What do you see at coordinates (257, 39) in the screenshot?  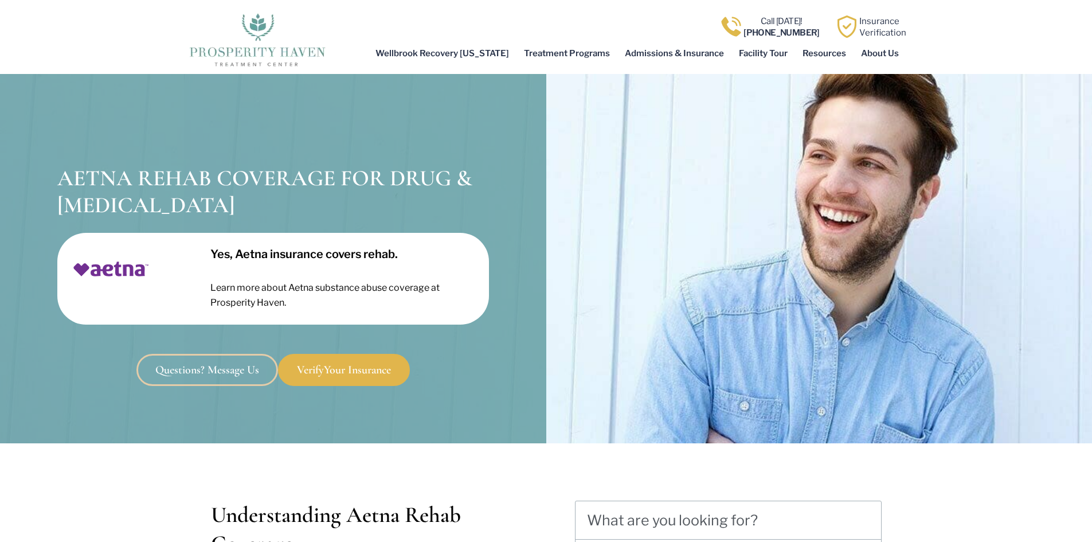 I see `img: The logo for Prosperity Haven Addiction Recovery Center.` at bounding box center [257, 39].